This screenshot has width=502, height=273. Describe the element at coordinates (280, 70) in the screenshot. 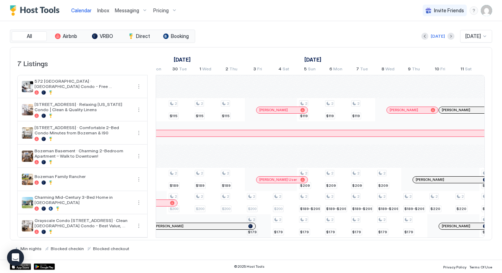

I see `span: 4` at that location.